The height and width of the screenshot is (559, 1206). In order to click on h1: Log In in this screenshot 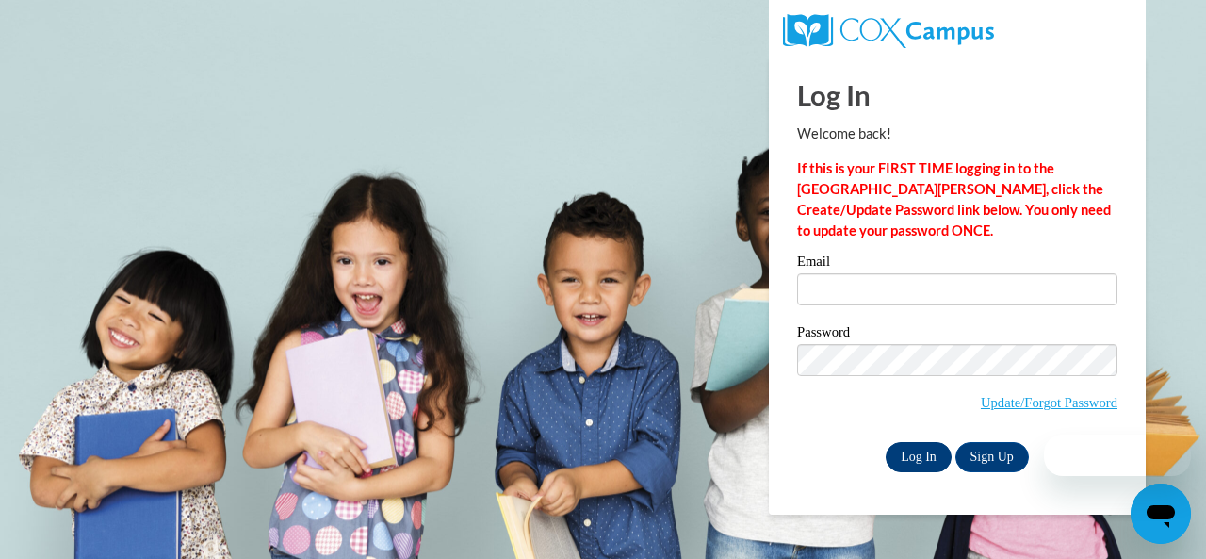, I will do `click(957, 94)`.